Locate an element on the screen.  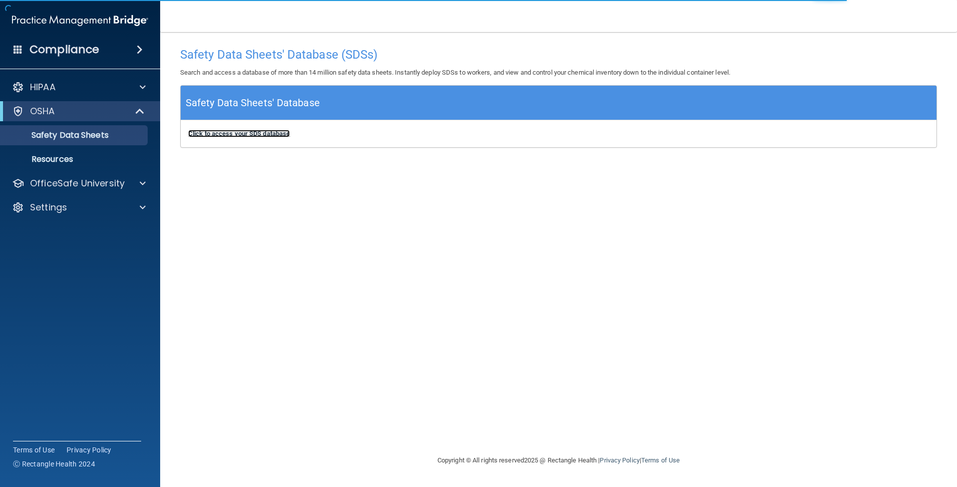
span: Ⓒ Rectangle Health 2024 is located at coordinates (54, 464).